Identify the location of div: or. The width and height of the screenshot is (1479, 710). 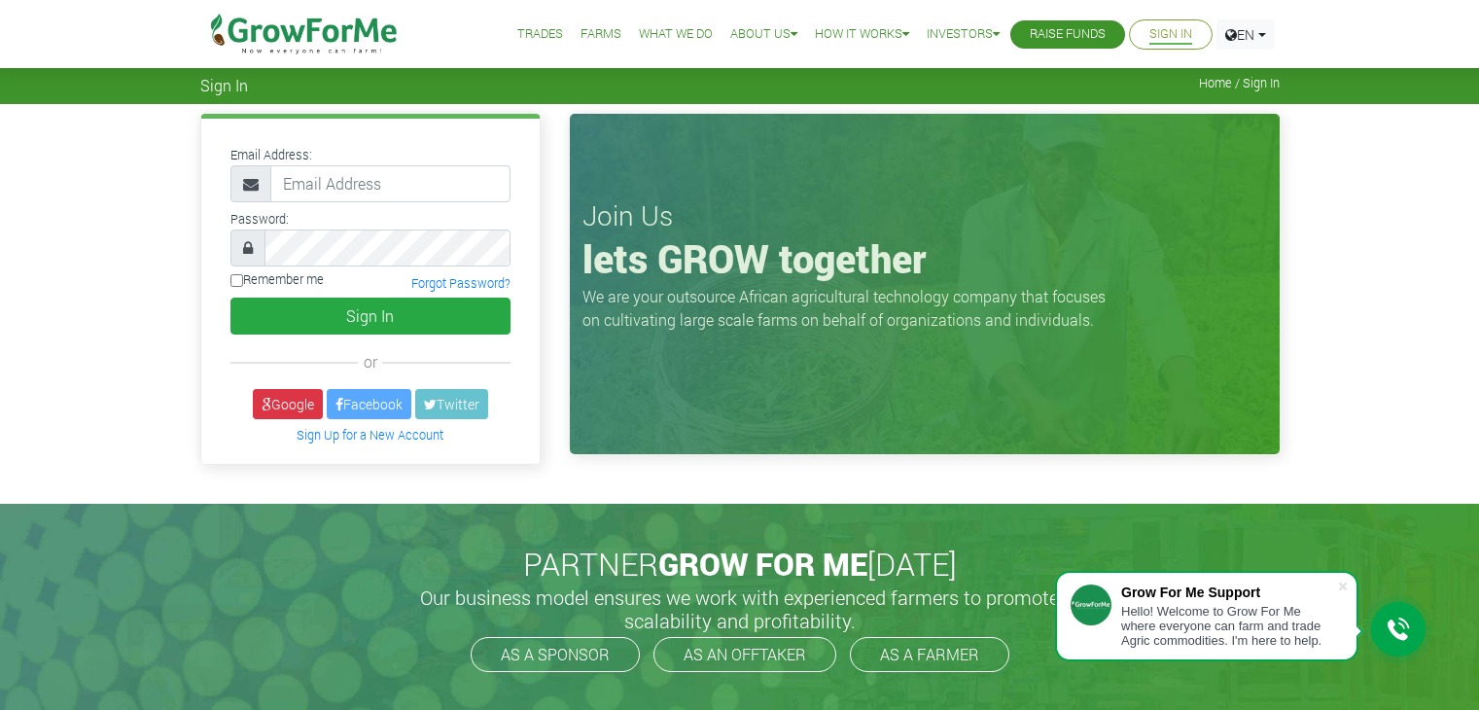
(370, 362).